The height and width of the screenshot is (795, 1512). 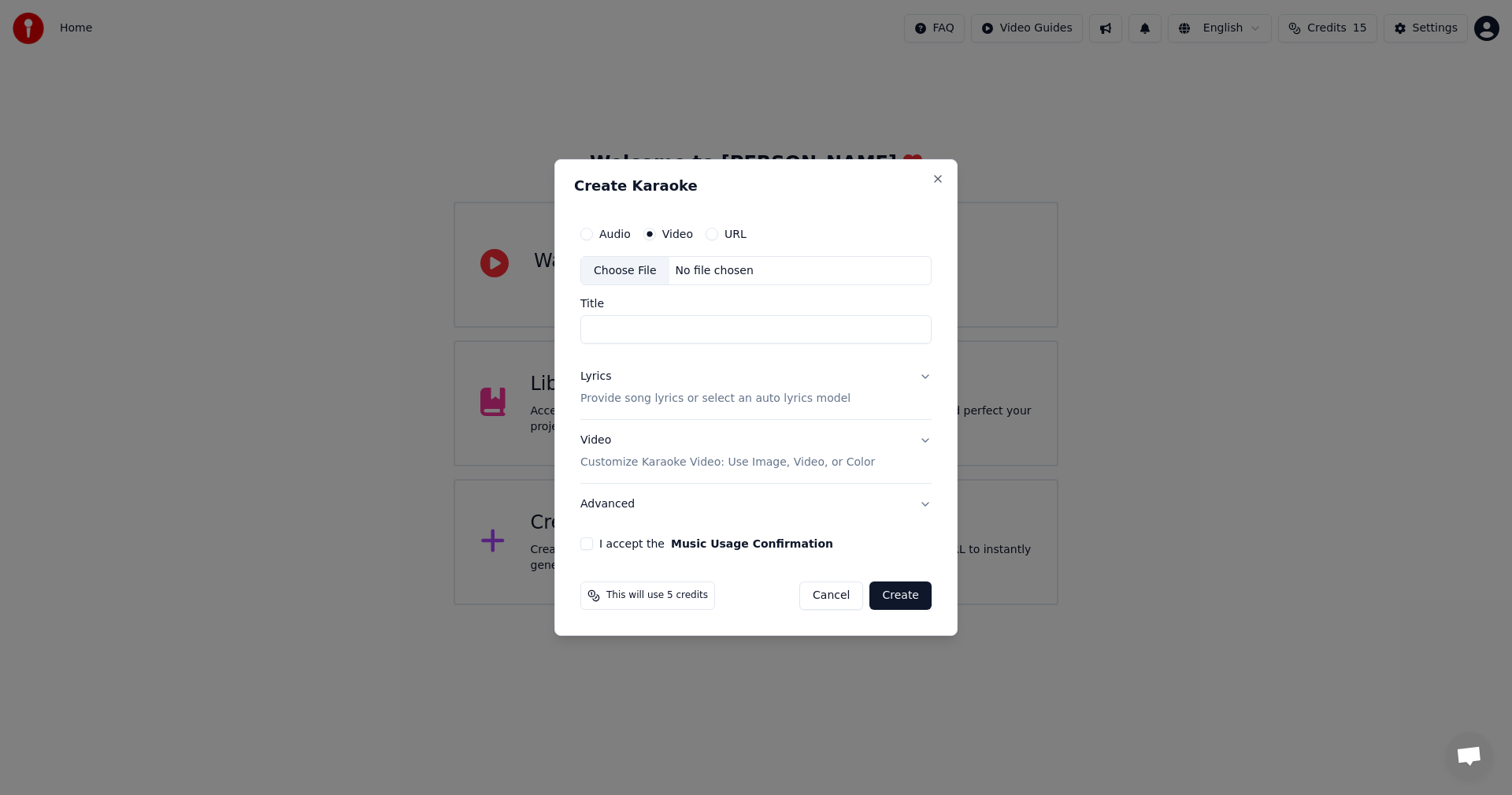 I want to click on button: LyricsProvide song lyrics or select an auto lyrics model, so click(x=756, y=389).